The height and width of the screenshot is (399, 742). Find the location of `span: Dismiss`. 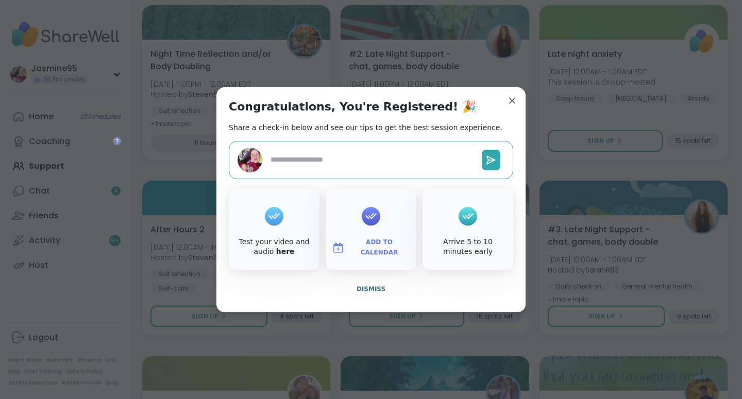

span: Dismiss is located at coordinates (371, 289).